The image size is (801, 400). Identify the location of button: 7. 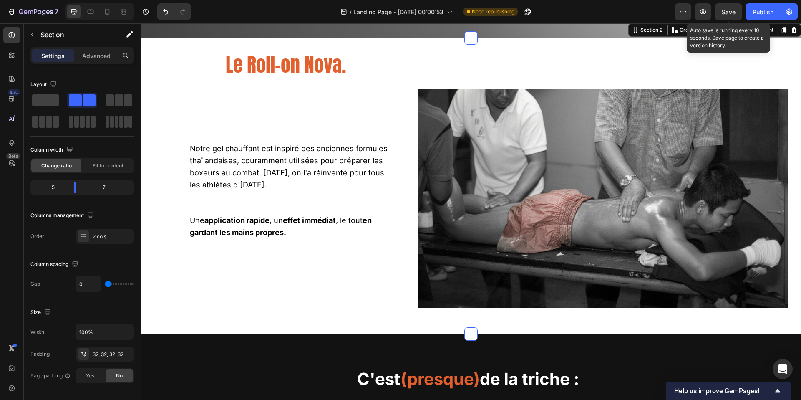
(33, 12).